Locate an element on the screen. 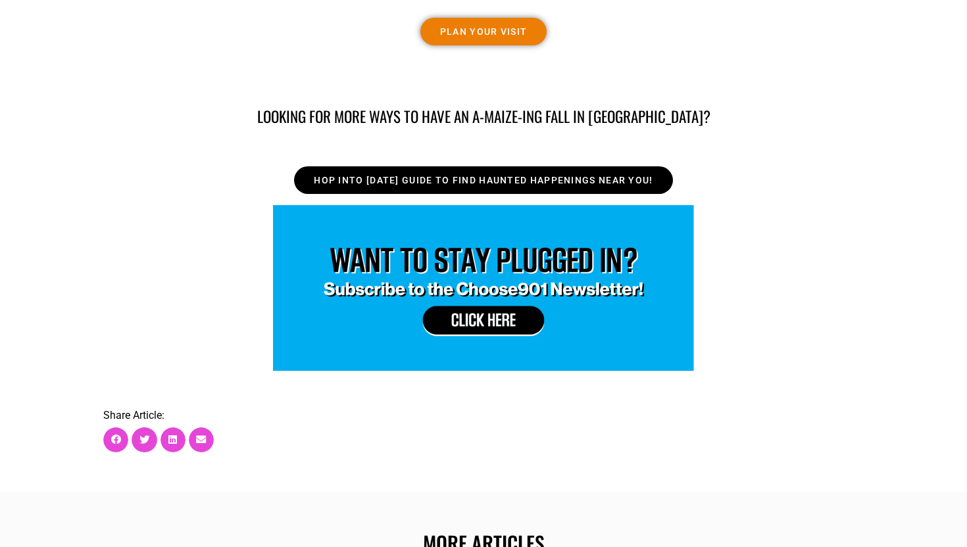  a: Plan Your Visit is located at coordinates (484, 32).